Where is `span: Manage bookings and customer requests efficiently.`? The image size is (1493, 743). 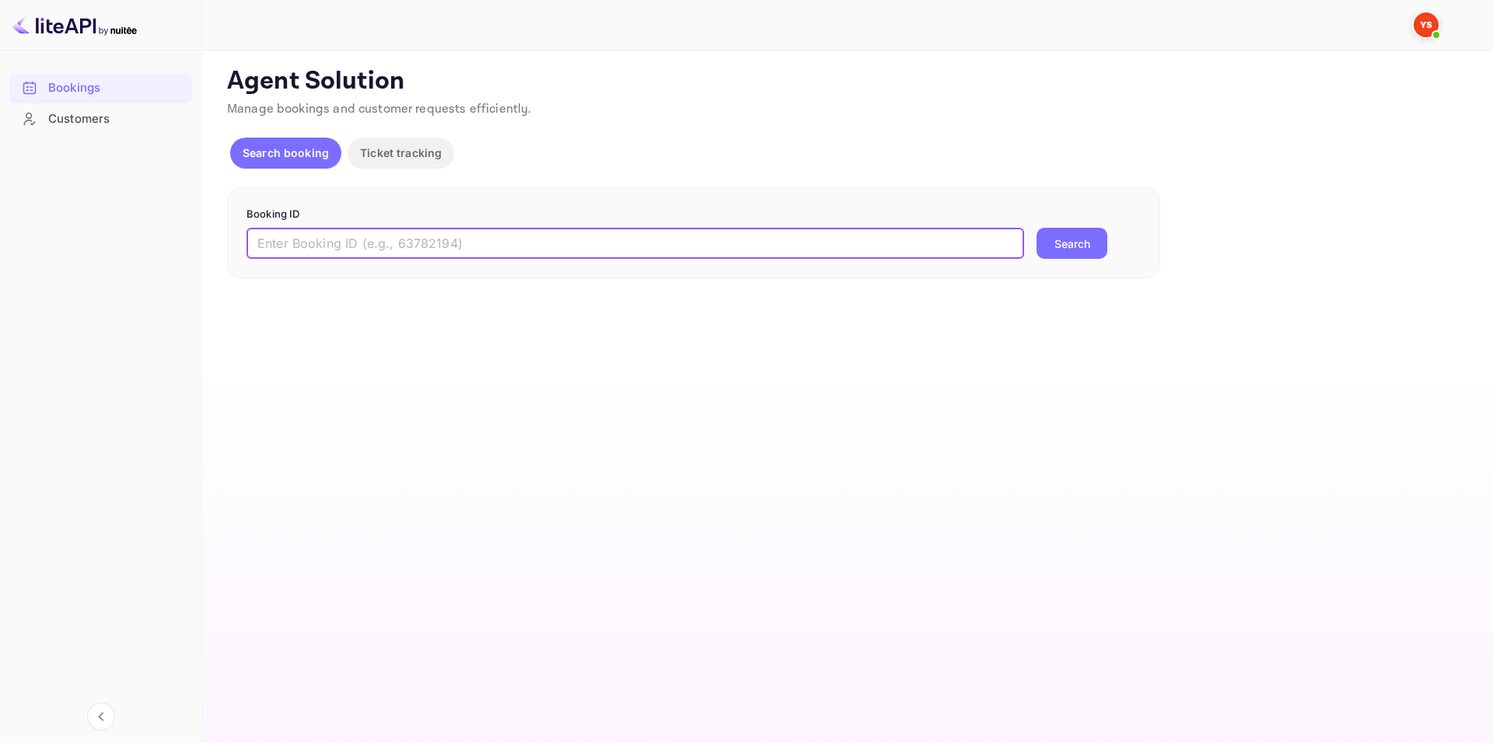 span: Manage bookings and customer requests efficiently. is located at coordinates (379, 109).